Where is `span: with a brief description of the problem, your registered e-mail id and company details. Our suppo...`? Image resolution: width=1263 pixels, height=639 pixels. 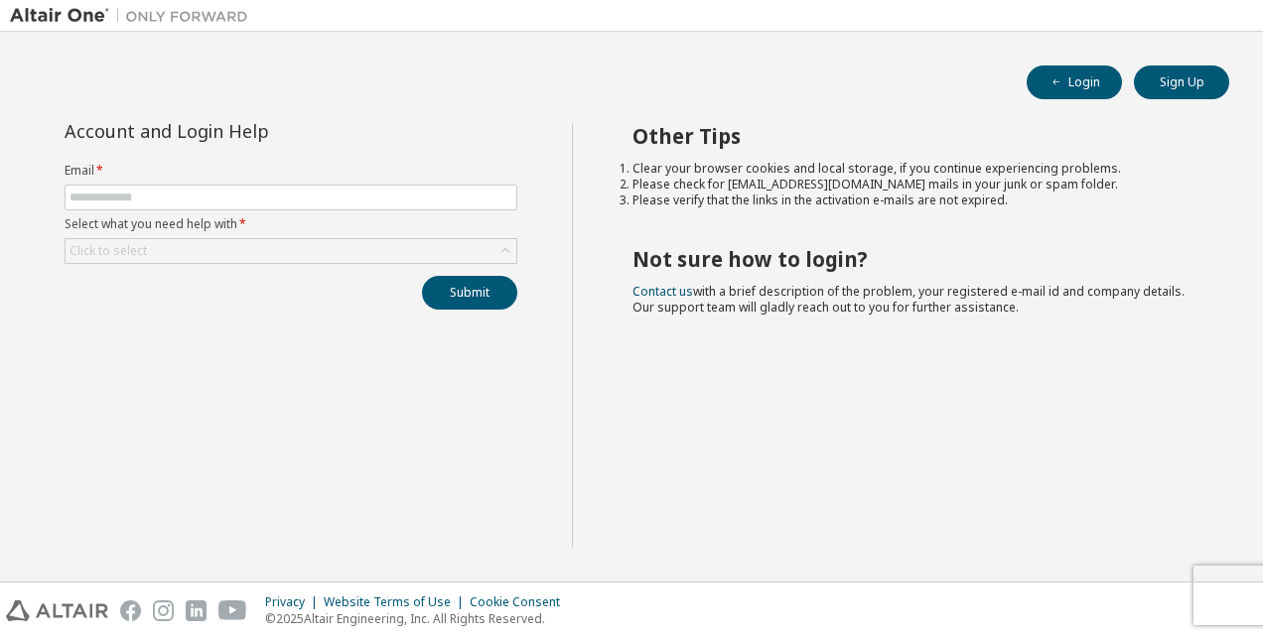 span: with a brief description of the problem, your registered e-mail id and company details. Our suppo... is located at coordinates (908, 299).